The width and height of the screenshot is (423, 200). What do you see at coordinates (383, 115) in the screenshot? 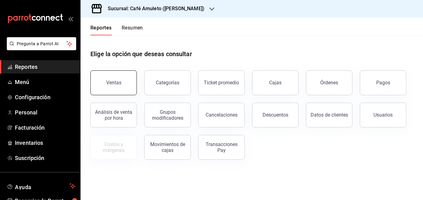
I see `button: Usuarios` at bounding box center [383, 115].